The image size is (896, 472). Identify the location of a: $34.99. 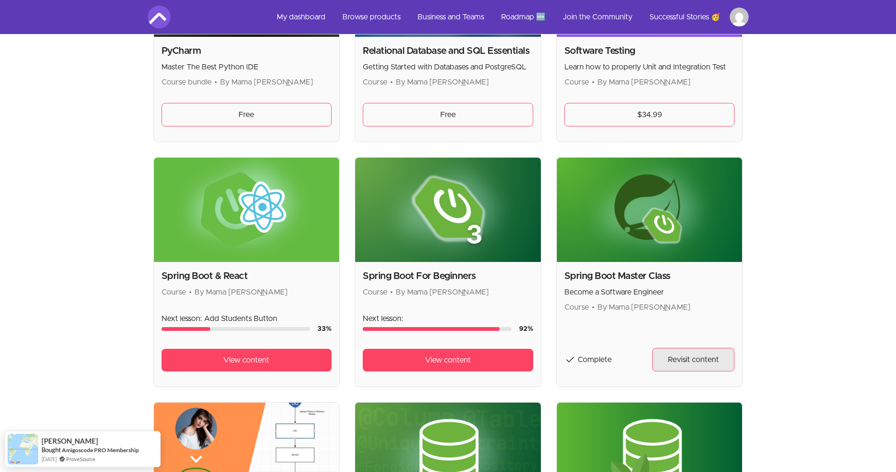
(650, 115).